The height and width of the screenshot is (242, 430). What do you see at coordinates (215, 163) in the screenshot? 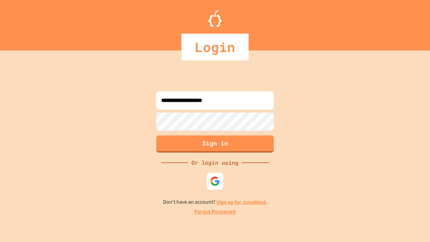
I see `div: Or login using` at bounding box center [215, 163].